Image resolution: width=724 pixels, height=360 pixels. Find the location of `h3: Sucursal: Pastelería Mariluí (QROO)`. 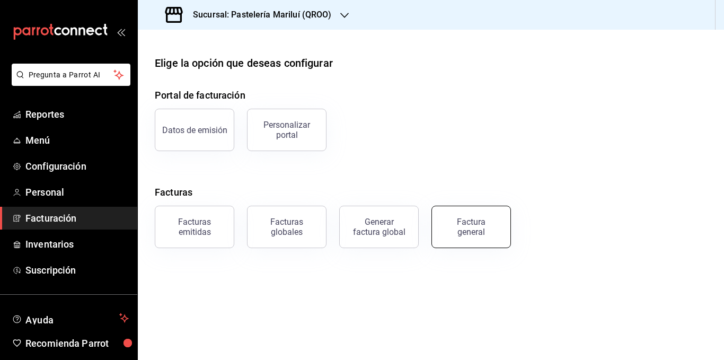

h3: Sucursal: Pastelería Mariluí (QROO) is located at coordinates (258, 15).